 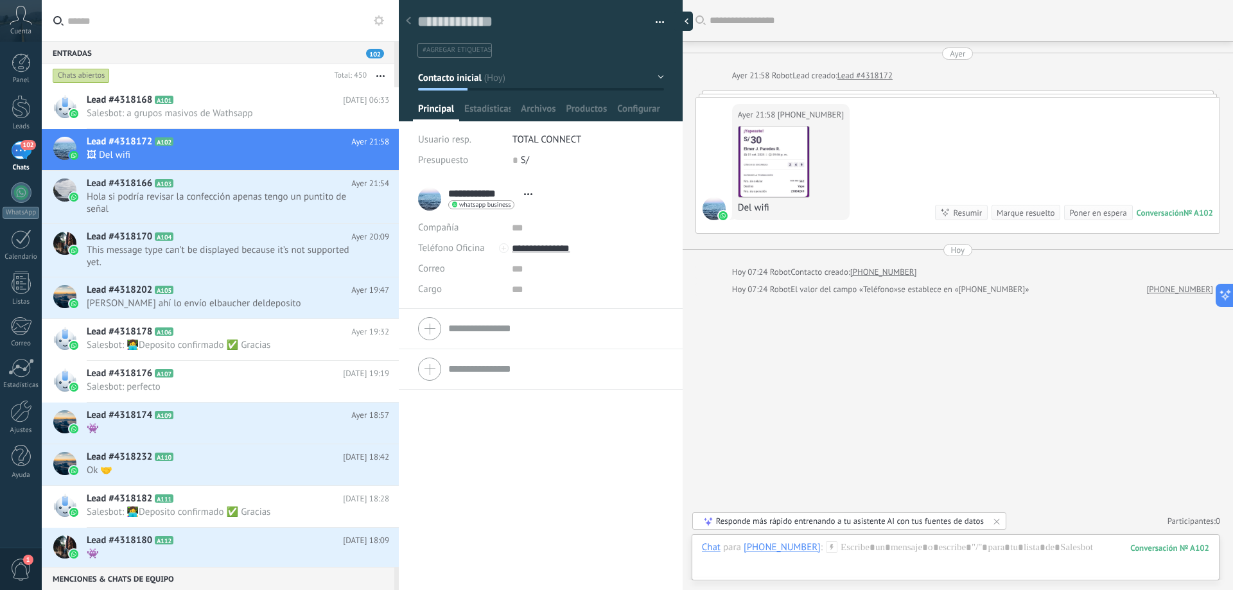 What do you see at coordinates (119, 142) in the screenshot?
I see `span: Lead #4318172` at bounding box center [119, 142].